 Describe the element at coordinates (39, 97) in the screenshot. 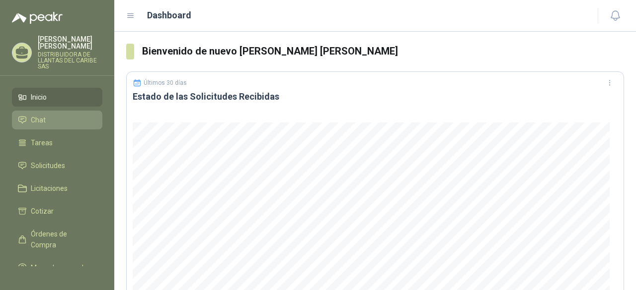

I see `span: Inicio` at that location.